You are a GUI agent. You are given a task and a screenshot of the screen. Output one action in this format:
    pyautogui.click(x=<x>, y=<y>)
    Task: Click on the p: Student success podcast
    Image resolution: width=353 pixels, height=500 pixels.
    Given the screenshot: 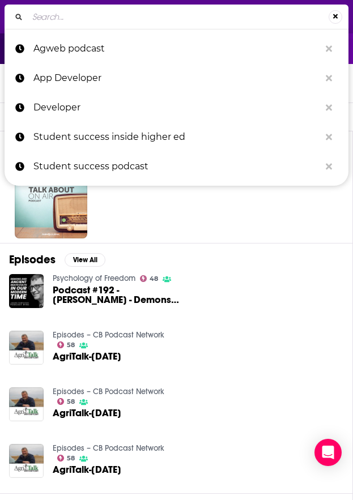 What is the action you would take?
    pyautogui.click(x=177, y=167)
    